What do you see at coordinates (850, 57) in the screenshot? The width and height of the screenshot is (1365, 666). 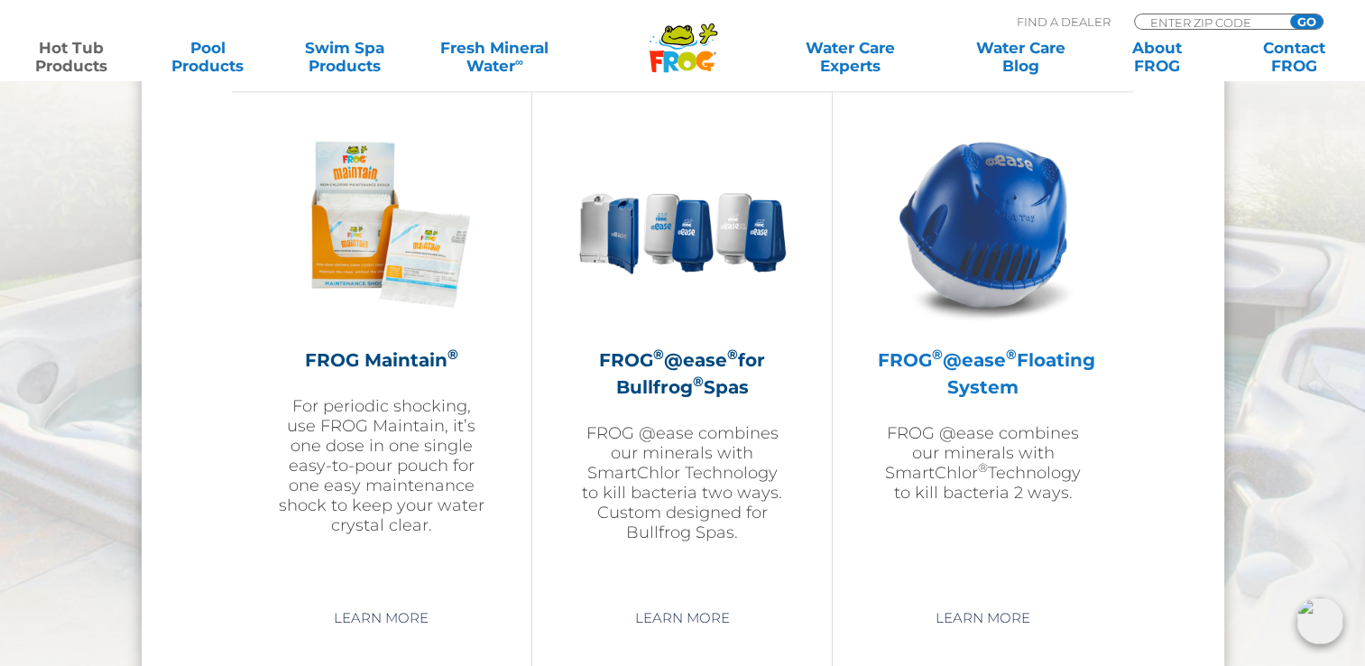 I see `a: Water CareExperts` at bounding box center [850, 57].